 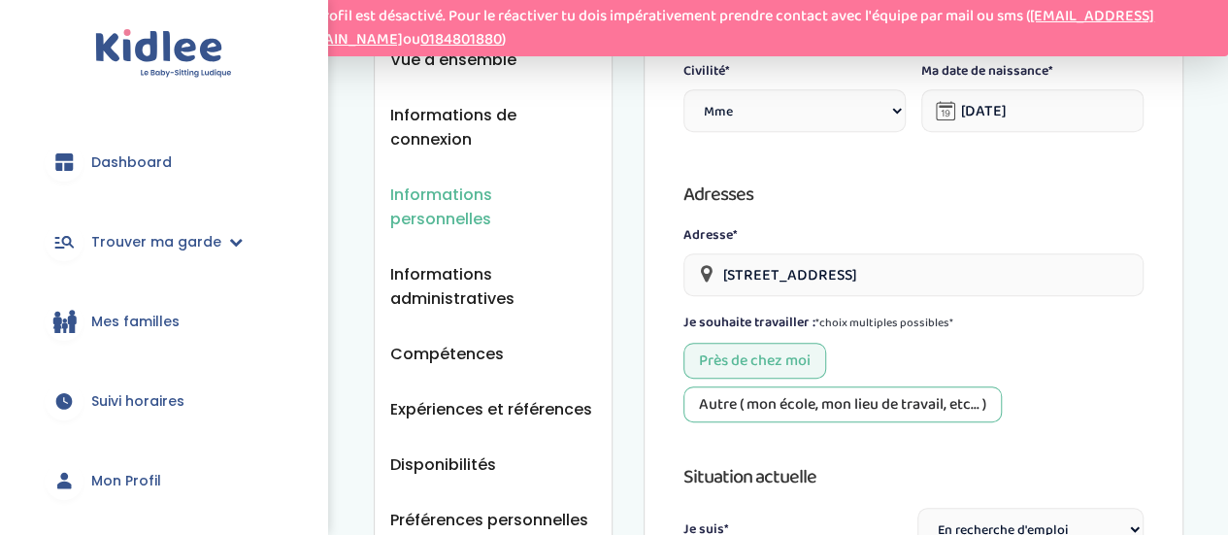 I want to click on span: Disponibilités, so click(x=442, y=464).